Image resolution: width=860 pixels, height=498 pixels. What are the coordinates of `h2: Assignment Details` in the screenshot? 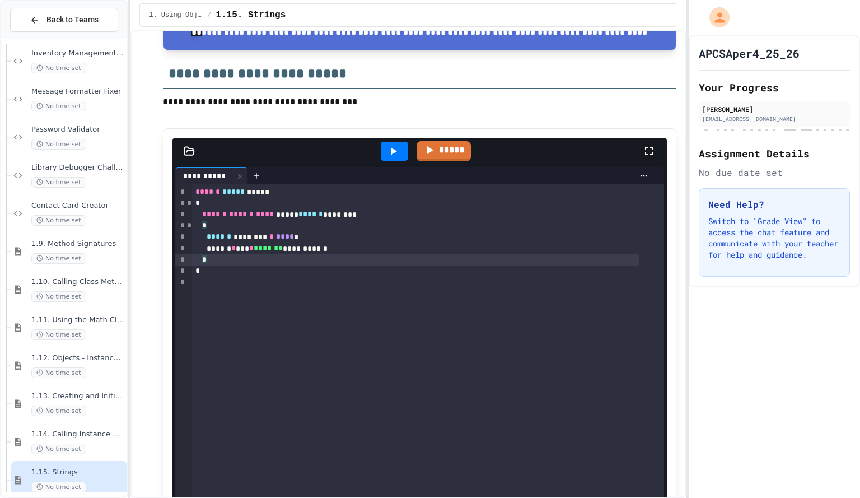 It's located at (774, 153).